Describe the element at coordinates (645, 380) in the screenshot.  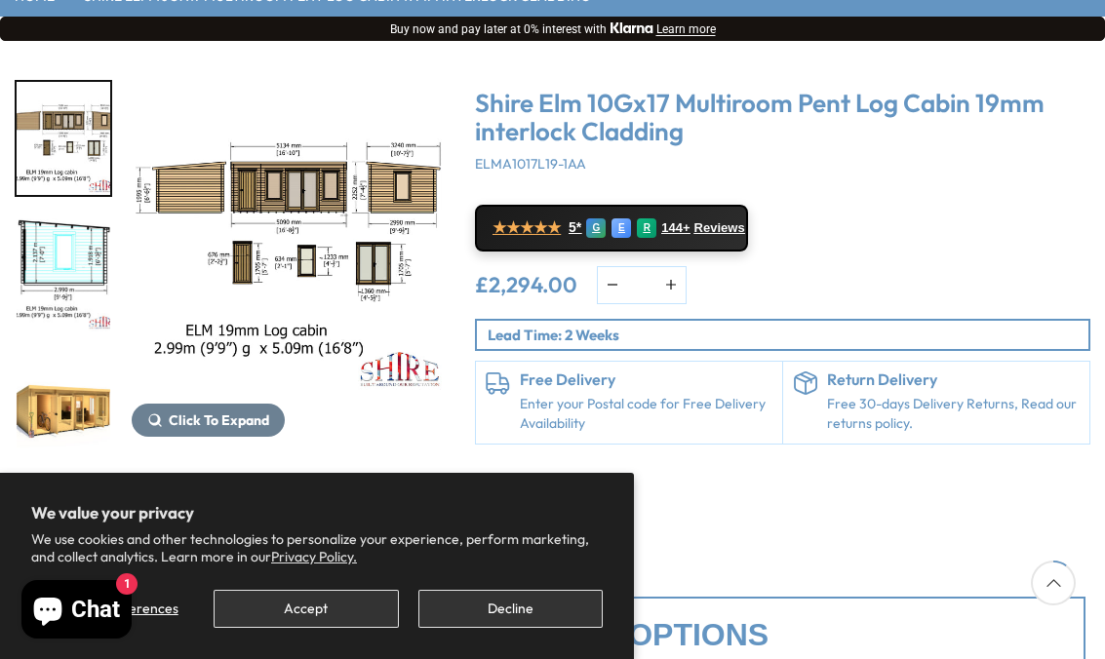
I see `h6: Free Delivery` at that location.